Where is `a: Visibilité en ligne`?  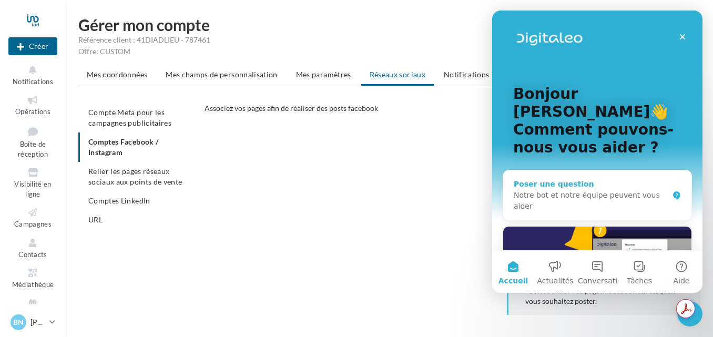
a: Visibilité en ligne is located at coordinates (33, 182).